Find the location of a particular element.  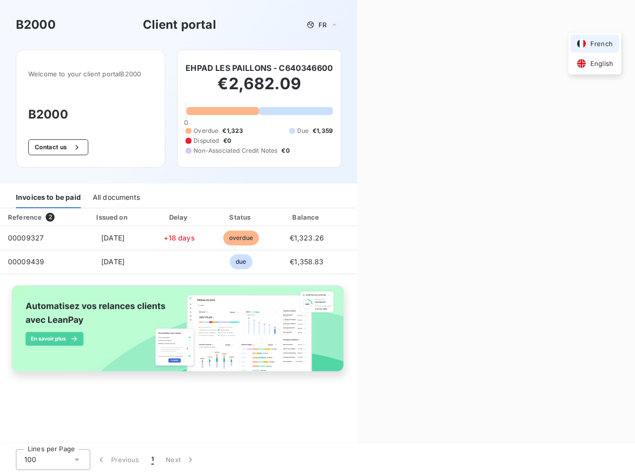

span: Welcome to your client portal B2000 is located at coordinates (90, 74).